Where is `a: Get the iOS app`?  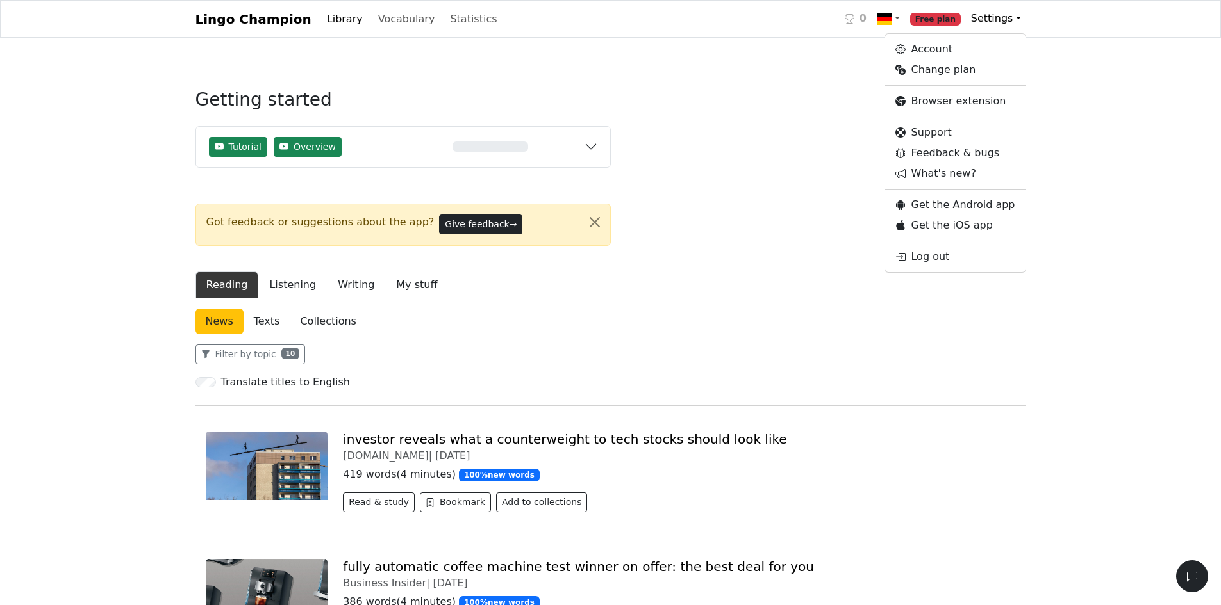
a: Get the iOS app is located at coordinates (955, 226).